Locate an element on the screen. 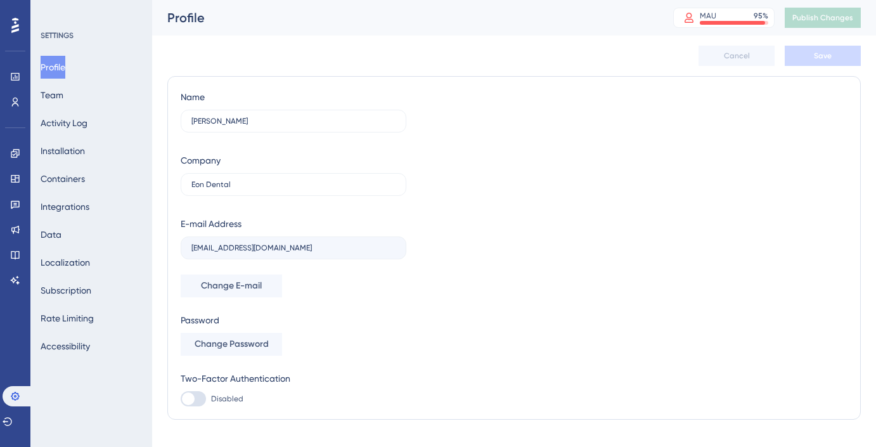 The height and width of the screenshot is (447, 876). div: E-mail Address is located at coordinates (211, 224).